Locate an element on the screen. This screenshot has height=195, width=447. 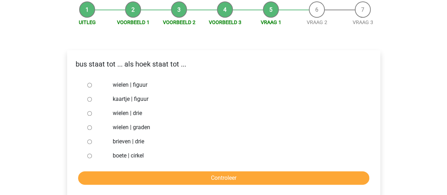
p: bus staat tot ... als hoek staat tot ... is located at coordinates (224, 64).